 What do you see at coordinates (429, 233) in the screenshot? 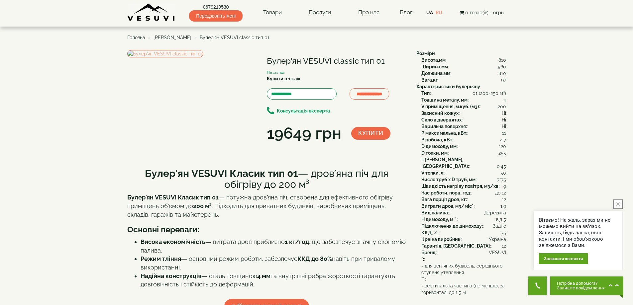
I see `b: ККД, %:` at bounding box center [429, 233].